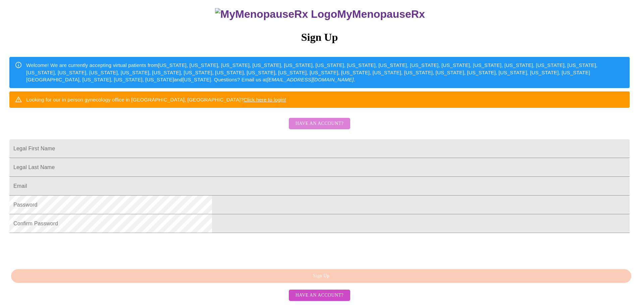 The width and height of the screenshot is (639, 305). Describe the element at coordinates (319, 37) in the screenshot. I see `h3: Sign Up` at that location.